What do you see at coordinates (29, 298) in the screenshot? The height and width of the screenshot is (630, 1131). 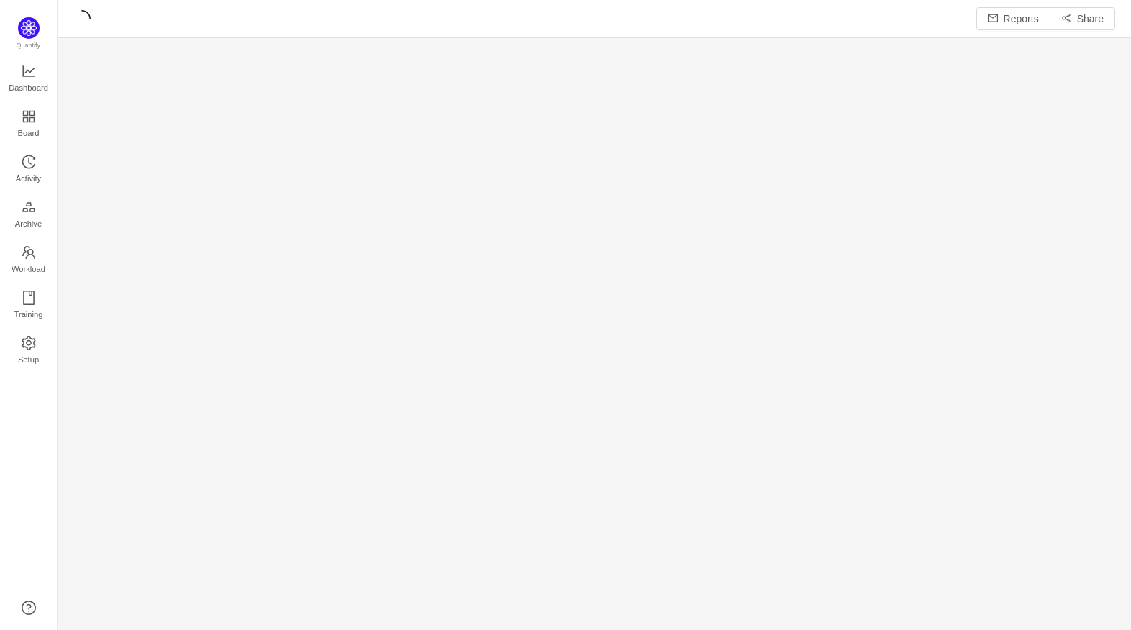 I see `i: icon: book` at bounding box center [29, 298].